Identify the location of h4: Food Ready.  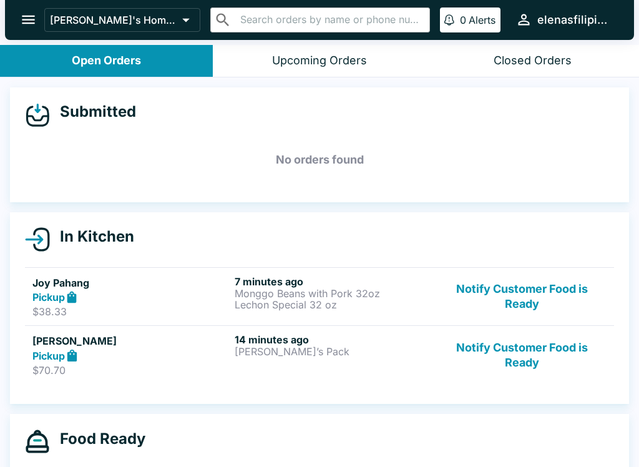
(97, 438).